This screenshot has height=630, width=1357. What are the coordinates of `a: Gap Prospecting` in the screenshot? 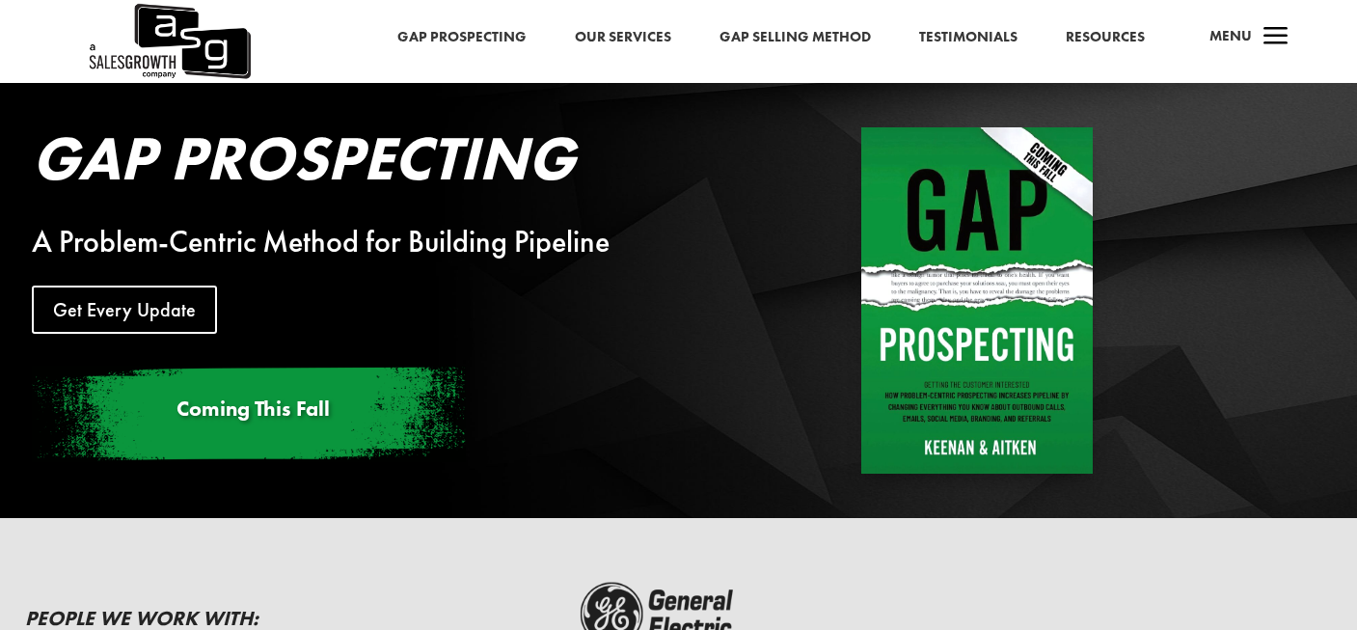 It's located at (462, 38).